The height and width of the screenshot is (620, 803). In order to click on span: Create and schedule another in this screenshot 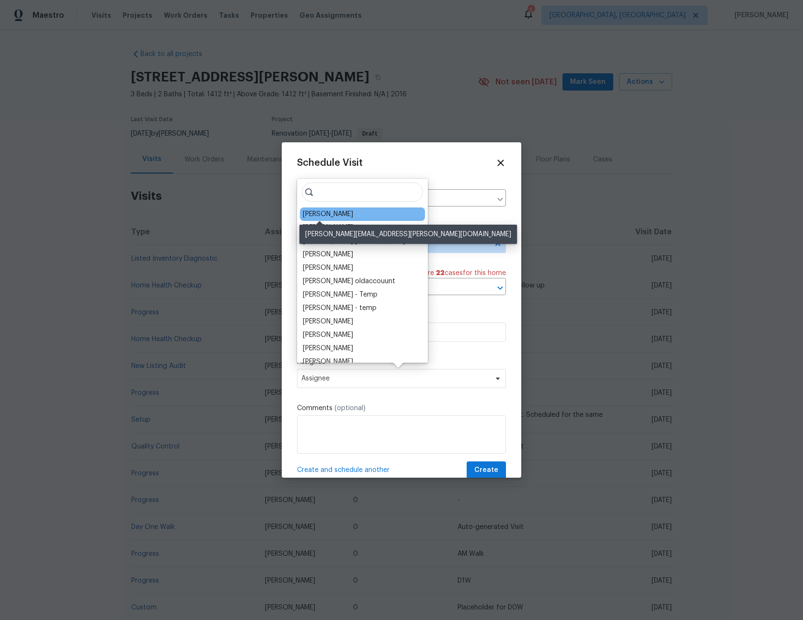, I will do `click(343, 470)`.